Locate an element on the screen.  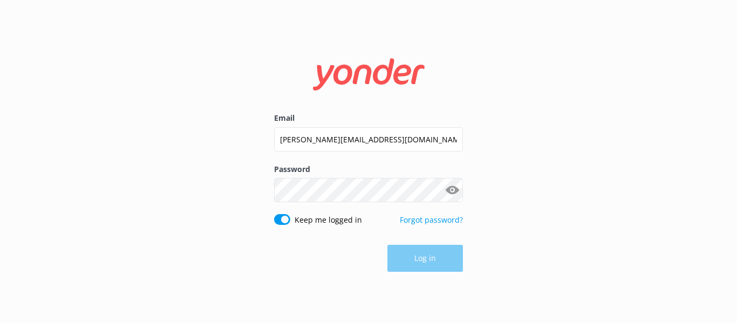
label: Email is located at coordinates (368, 118).